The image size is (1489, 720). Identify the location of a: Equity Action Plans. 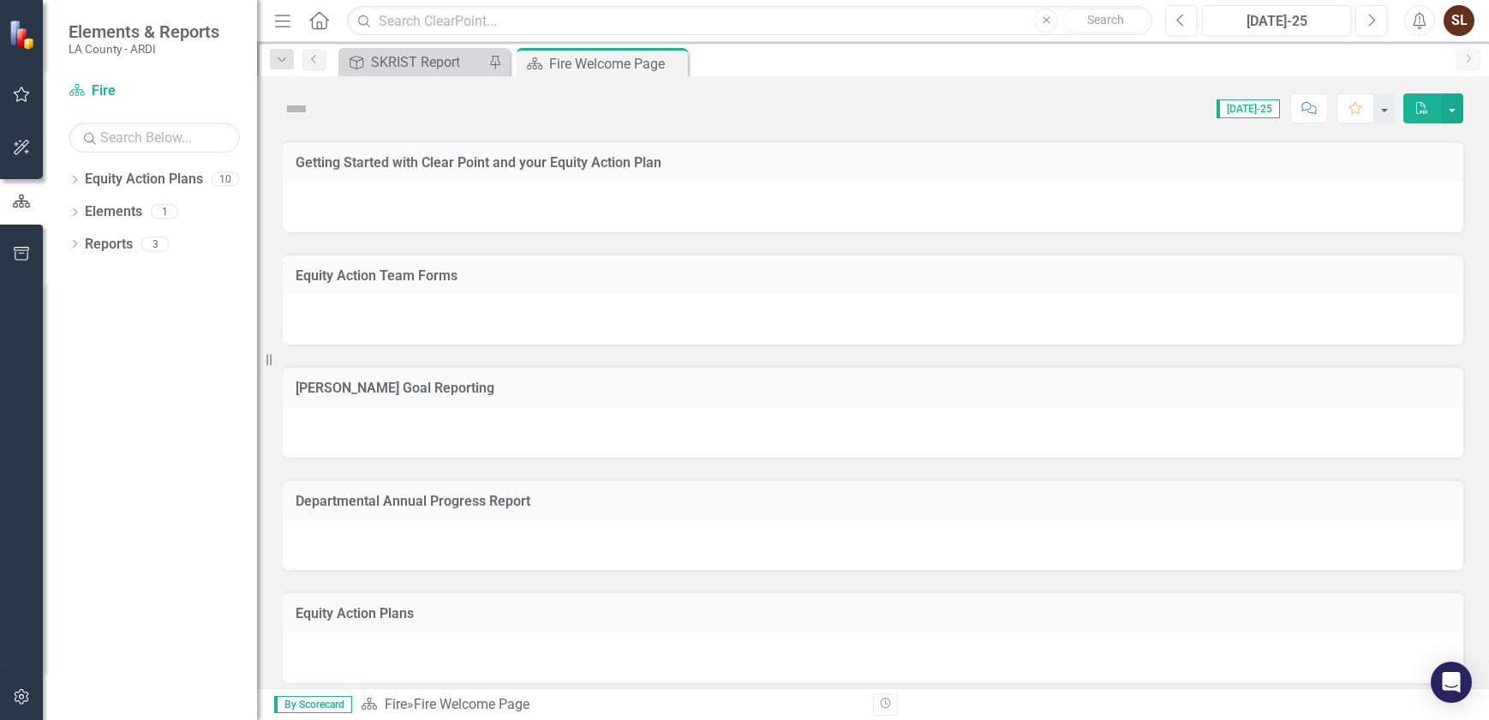
(144, 179).